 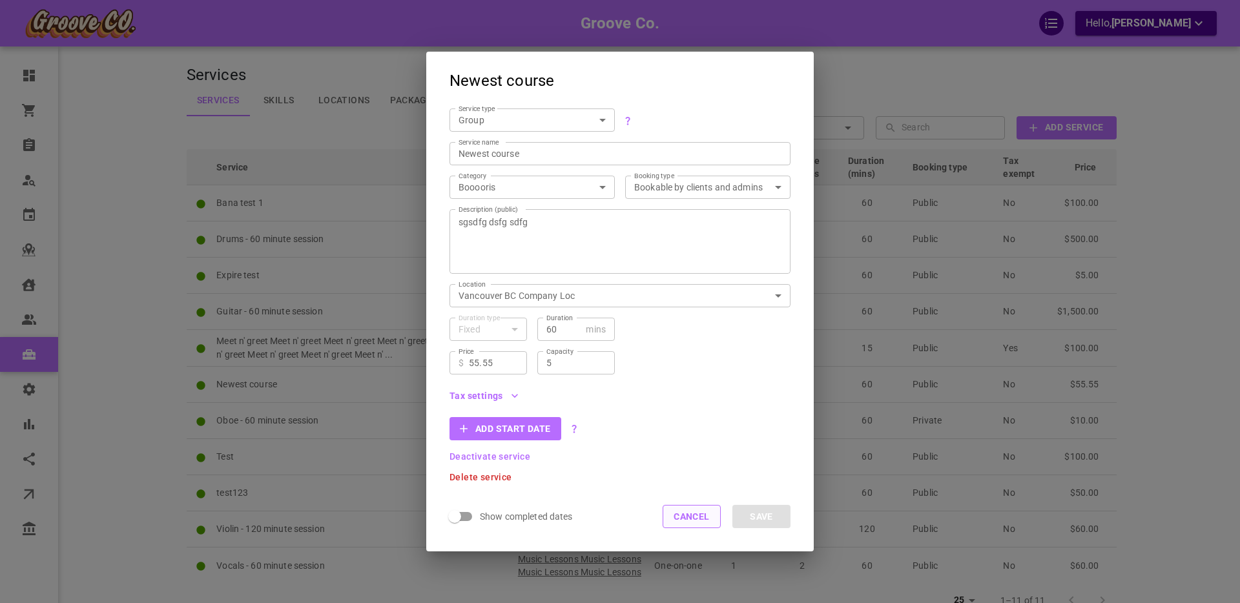 I want to click on label: Capacity, so click(x=560, y=351).